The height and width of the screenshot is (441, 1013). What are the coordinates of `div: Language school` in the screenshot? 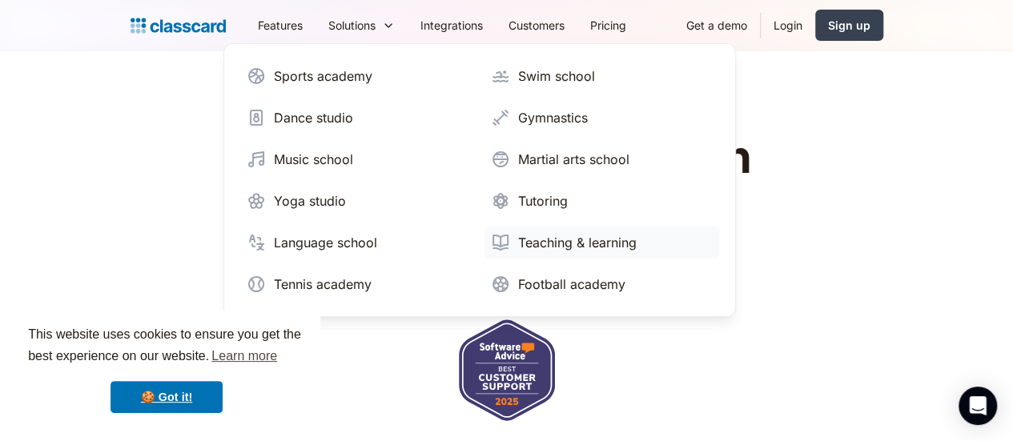 It's located at (325, 243).